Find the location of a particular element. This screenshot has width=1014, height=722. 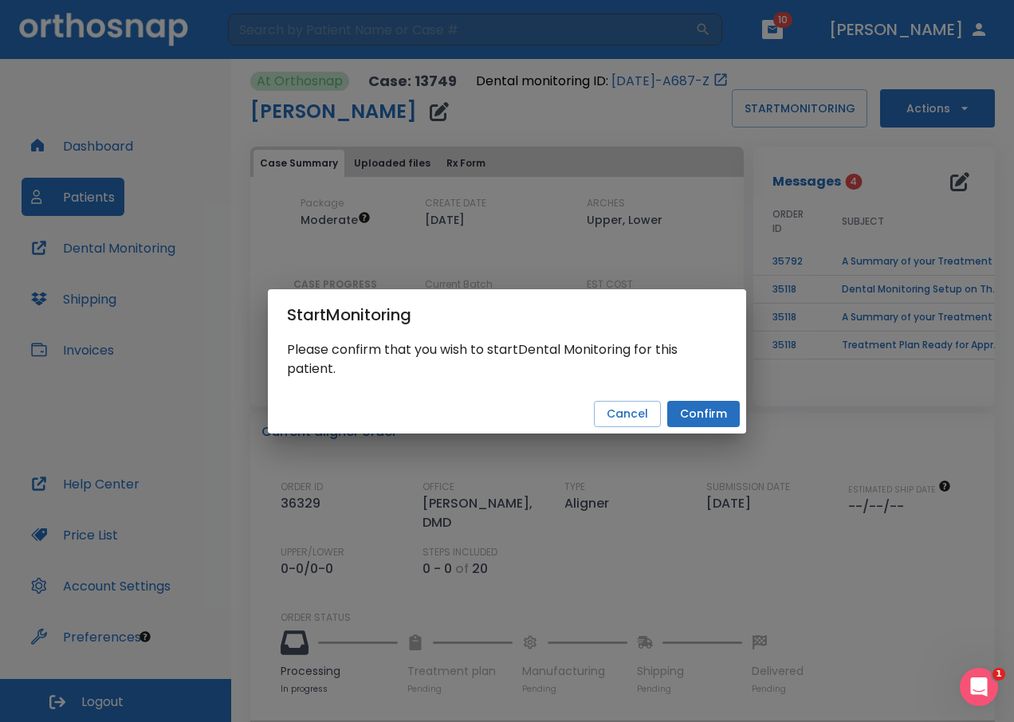

button: Confirm is located at coordinates (703, 414).